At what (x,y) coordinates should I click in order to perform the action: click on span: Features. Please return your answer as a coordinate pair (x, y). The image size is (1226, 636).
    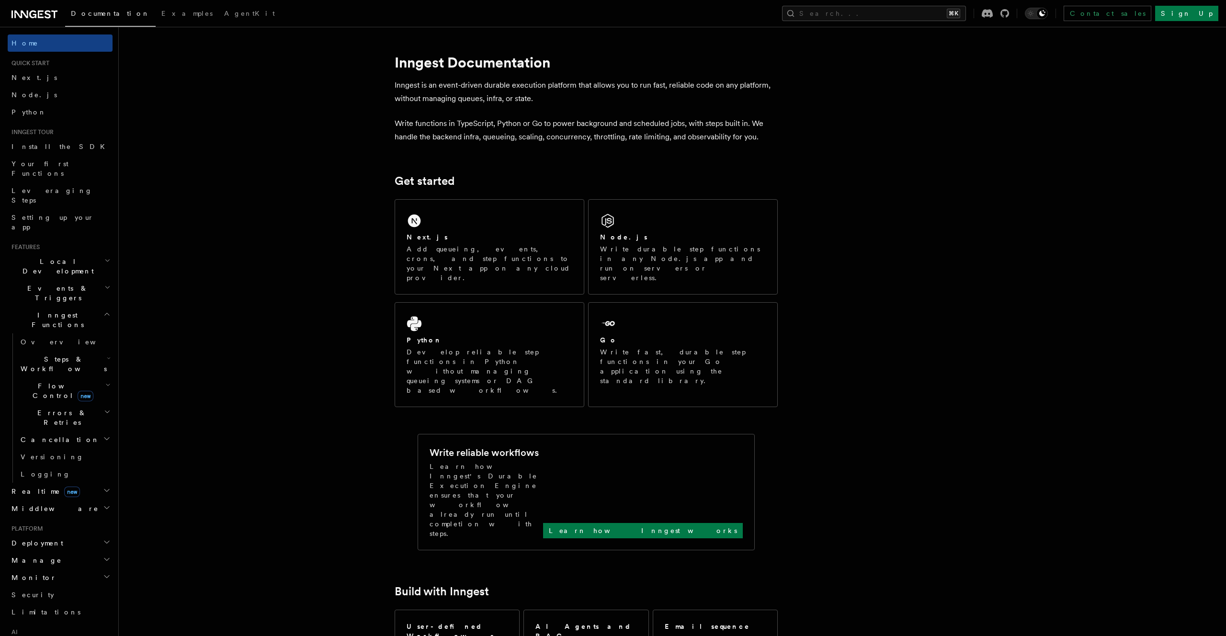
    Looking at the image, I should click on (23, 247).